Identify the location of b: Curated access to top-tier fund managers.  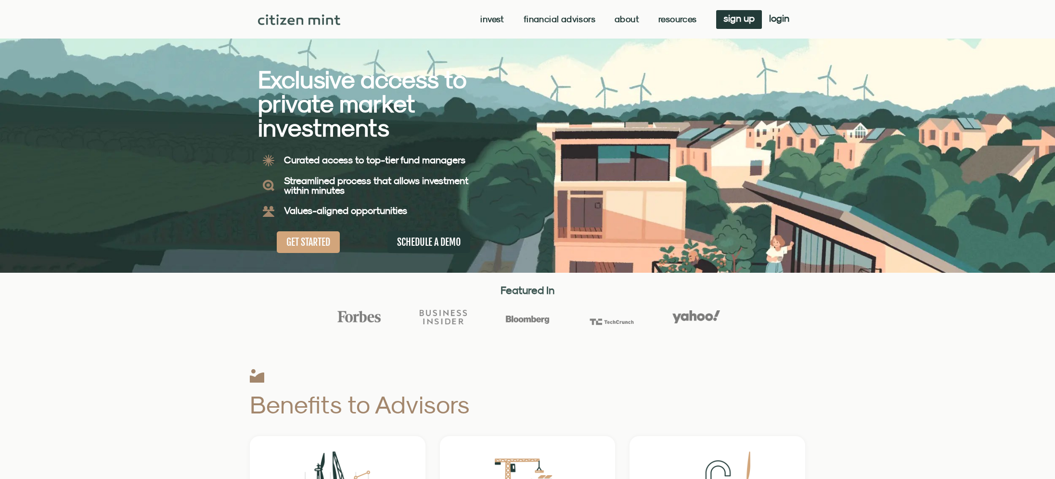
(375, 159).